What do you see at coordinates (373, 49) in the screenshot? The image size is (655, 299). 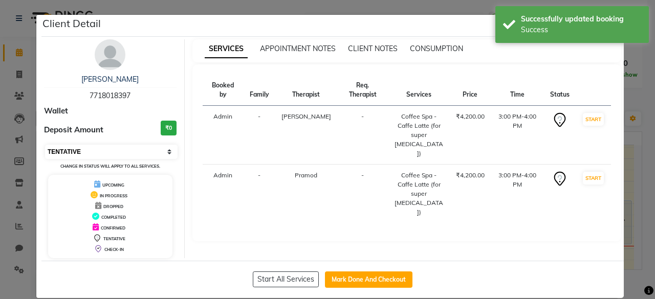 I see `span: CLIENT NOTES` at bounding box center [373, 49].